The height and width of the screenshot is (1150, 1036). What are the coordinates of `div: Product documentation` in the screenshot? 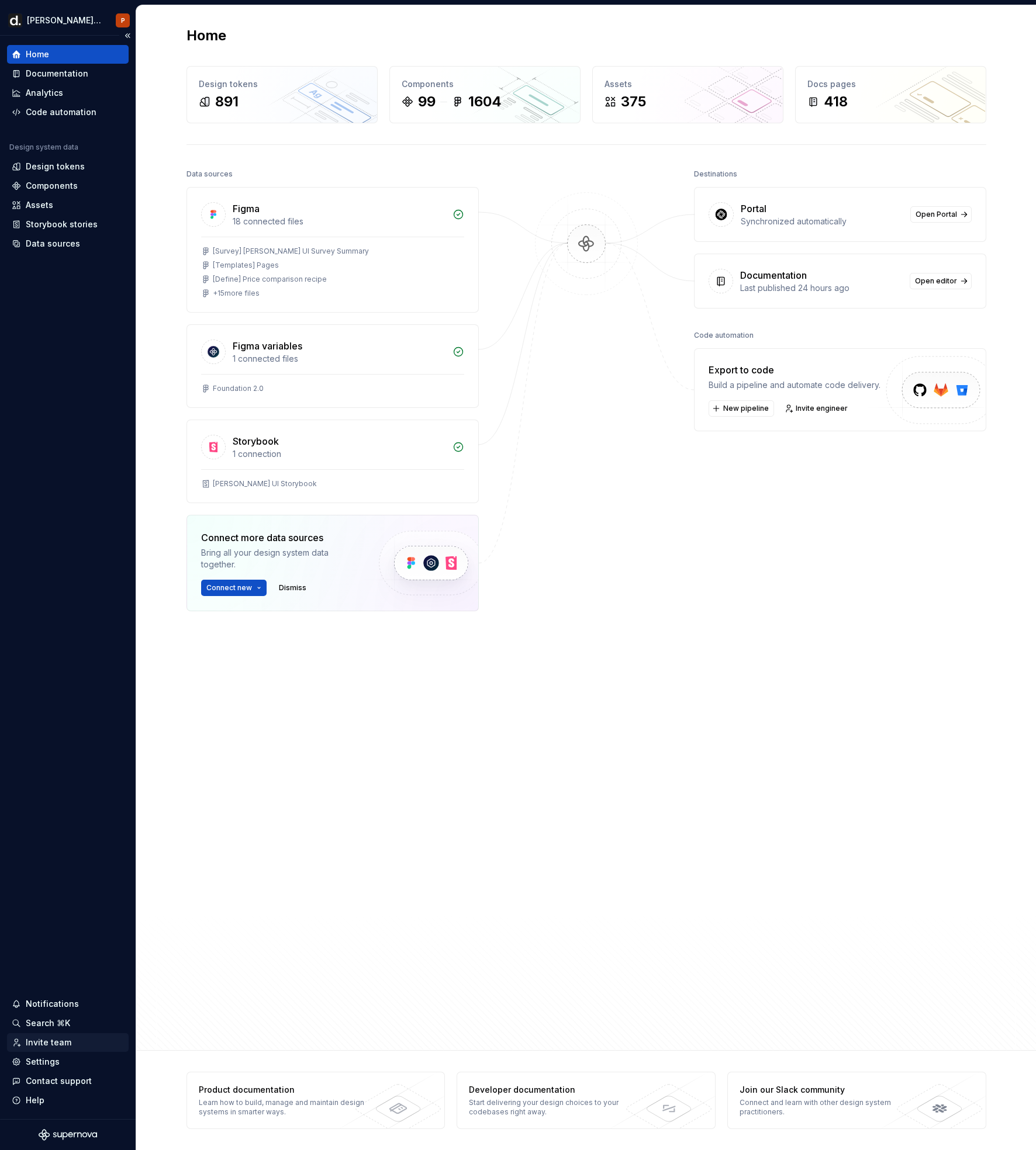 It's located at (283, 1090).